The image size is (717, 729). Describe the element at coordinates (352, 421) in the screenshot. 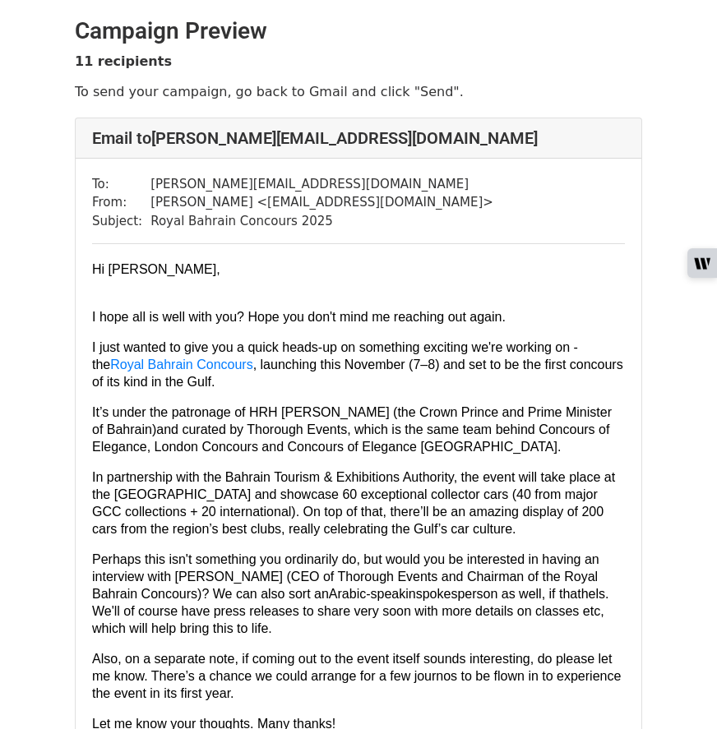

I see `span: the Crown Prince and Prime Minister of Bahrain)` at that location.